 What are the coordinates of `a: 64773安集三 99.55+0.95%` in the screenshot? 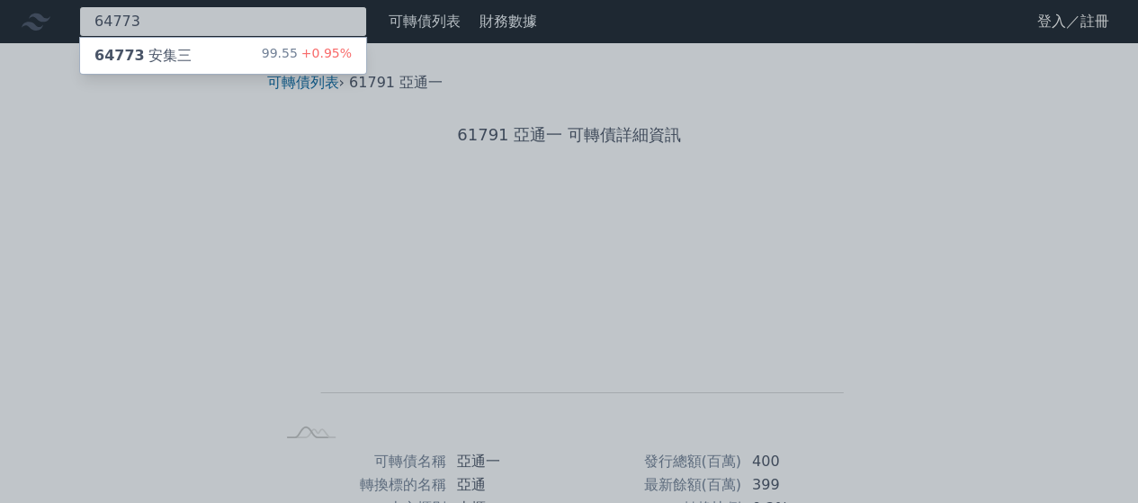 It's located at (223, 56).